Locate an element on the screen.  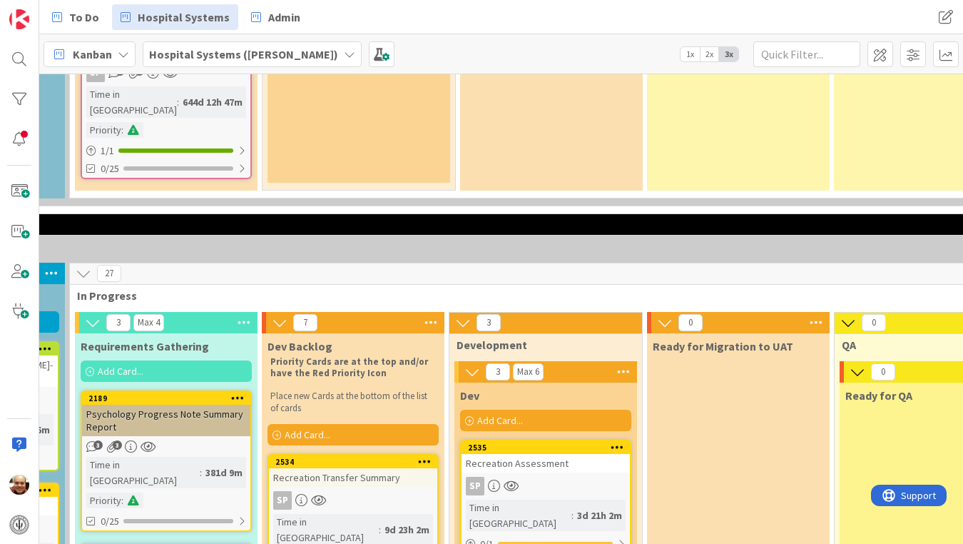
div: Max 6 is located at coordinates (528, 372).